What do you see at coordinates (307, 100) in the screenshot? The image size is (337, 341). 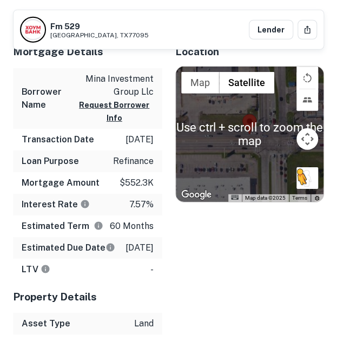 I see `button: Tilt map` at bounding box center [307, 100].